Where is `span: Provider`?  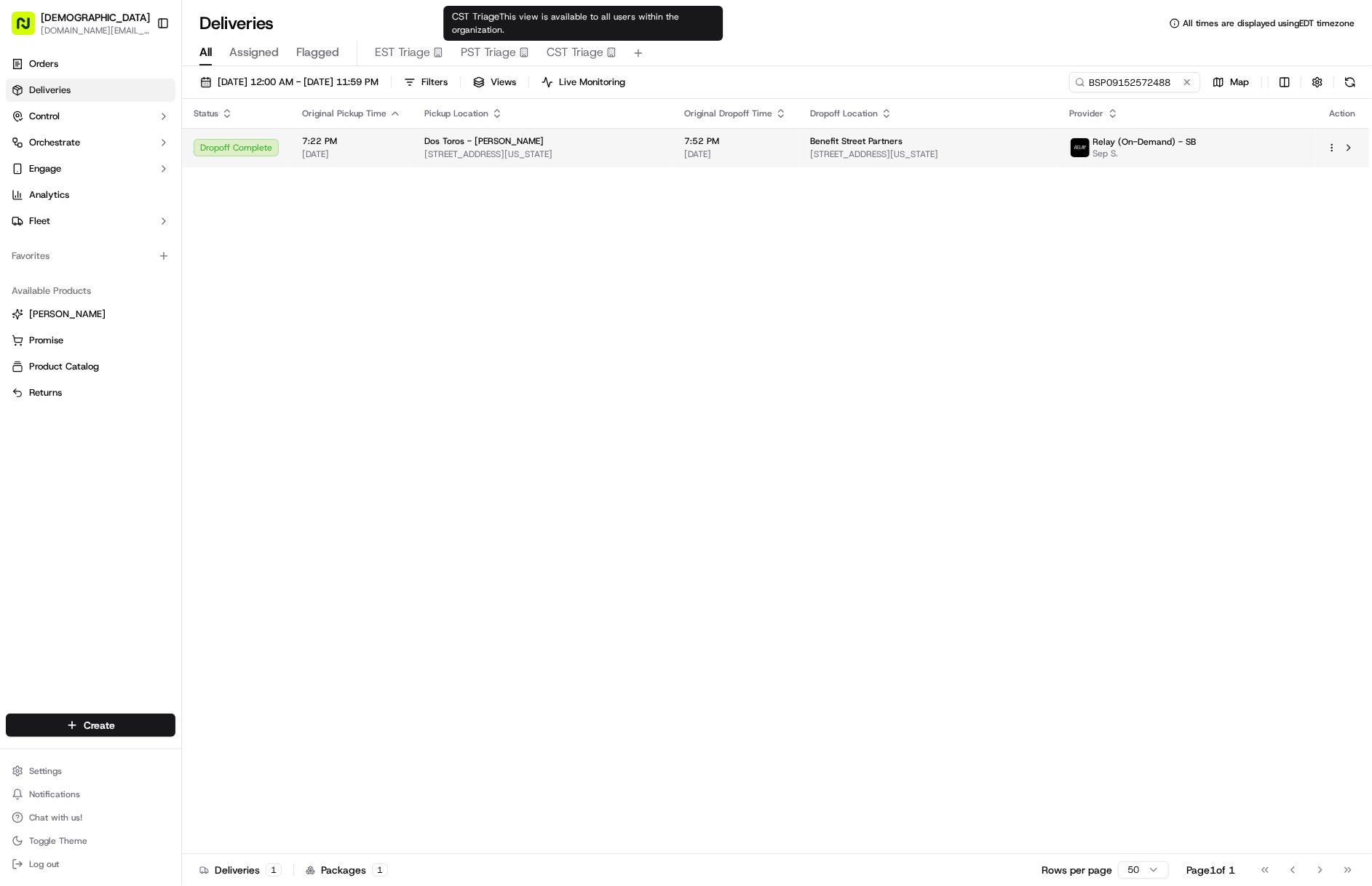 span: Provider is located at coordinates (1086, 114).